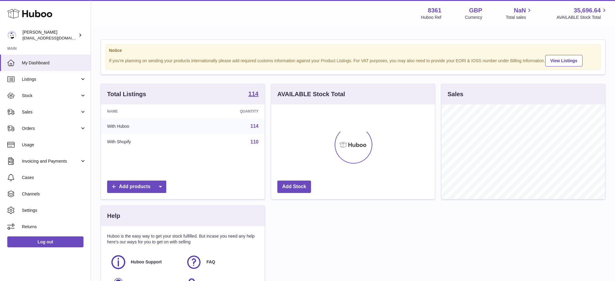  Describe the element at coordinates (136, 186) in the screenshot. I see `a: Add products` at that location.